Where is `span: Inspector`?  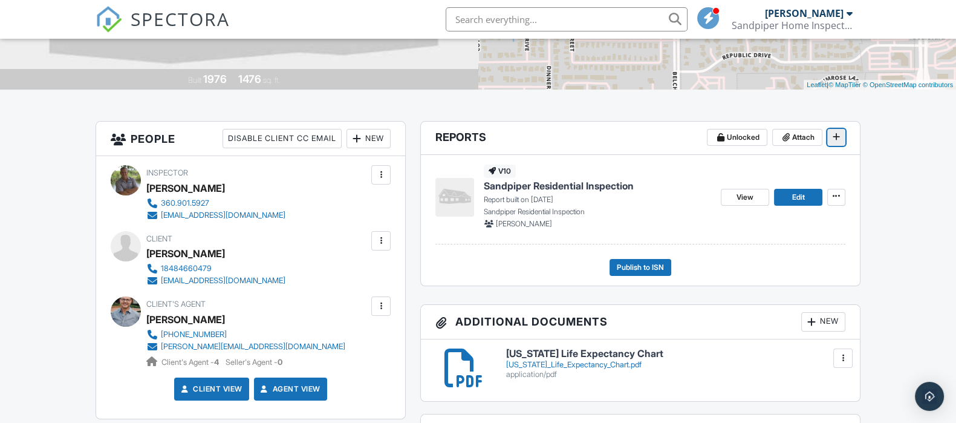
span: Inspector is located at coordinates (167, 172).